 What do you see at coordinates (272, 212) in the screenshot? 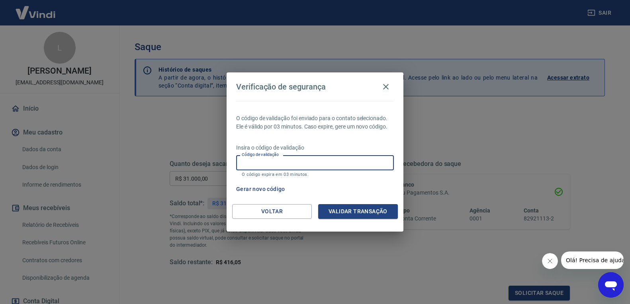
I see `button: Voltar` at bounding box center [272, 212].